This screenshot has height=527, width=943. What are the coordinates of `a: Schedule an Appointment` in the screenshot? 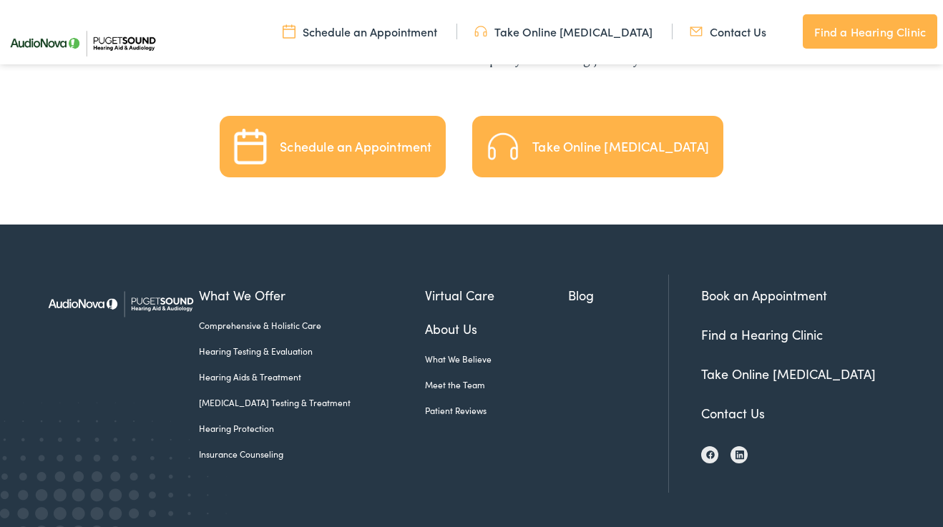 It's located at (360, 31).